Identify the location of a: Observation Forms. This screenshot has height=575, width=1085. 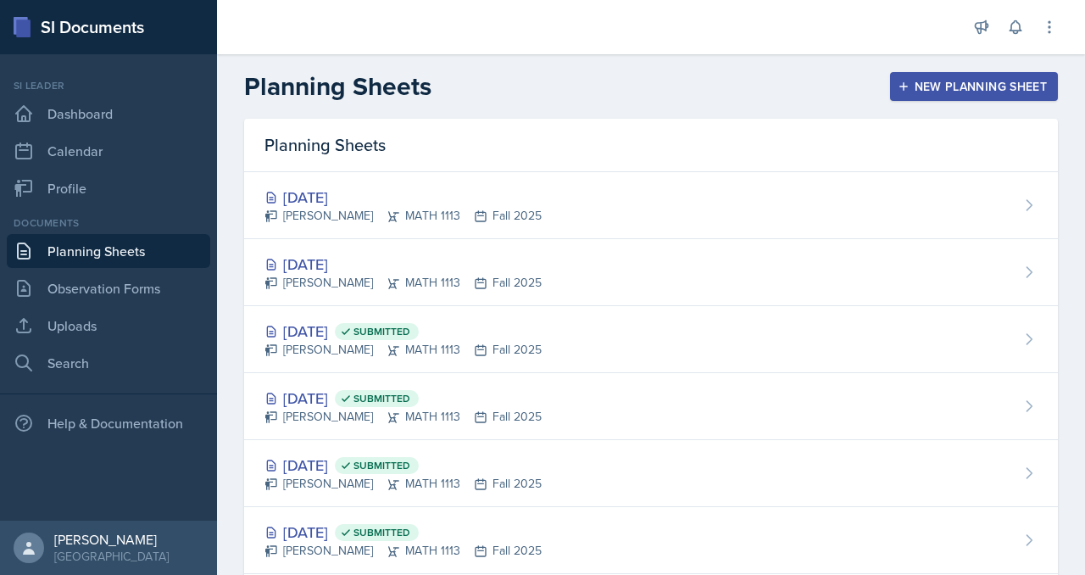
(108, 288).